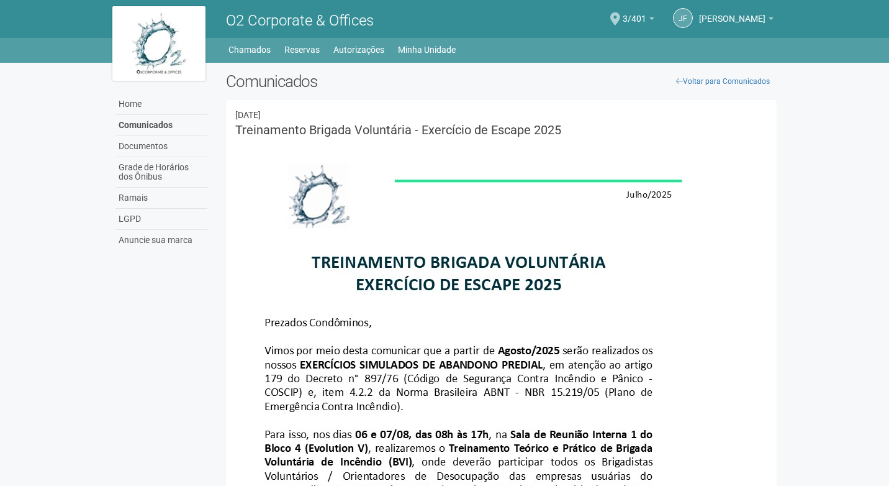  What do you see at coordinates (359, 50) in the screenshot?
I see `a: Autorizações` at bounding box center [359, 50].